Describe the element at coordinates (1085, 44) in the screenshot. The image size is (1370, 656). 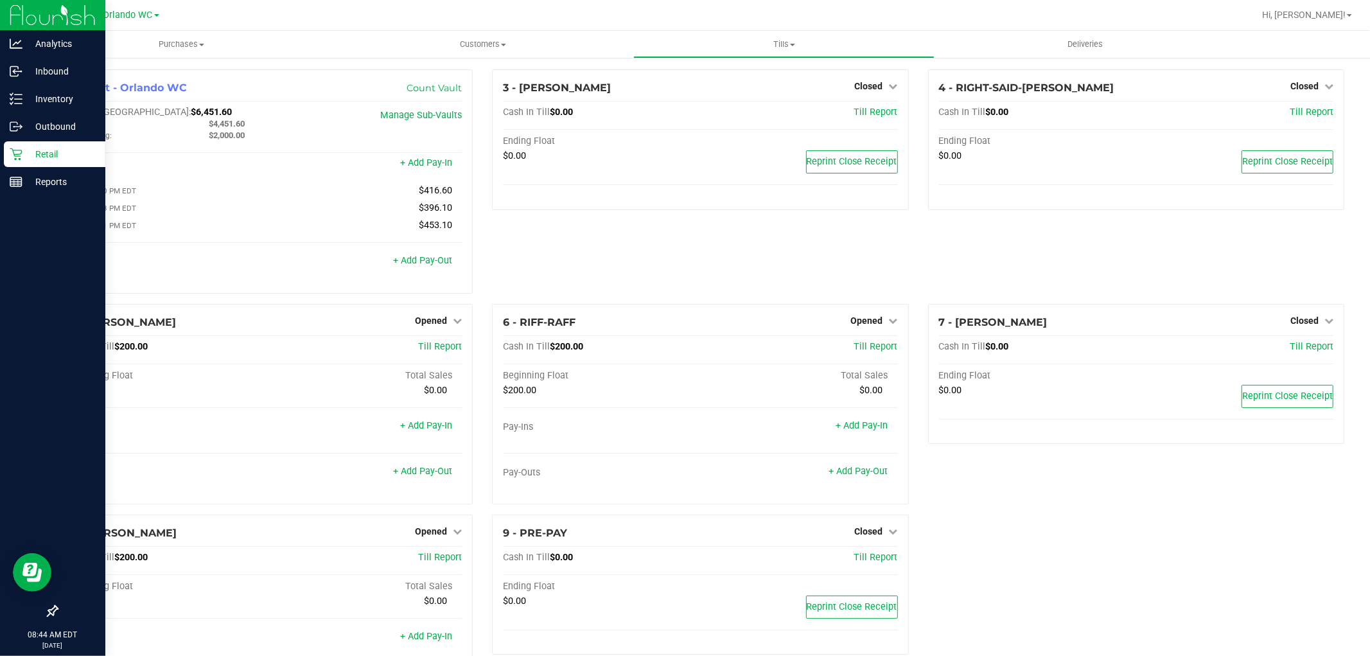
I see `a: Deliveries` at that location.